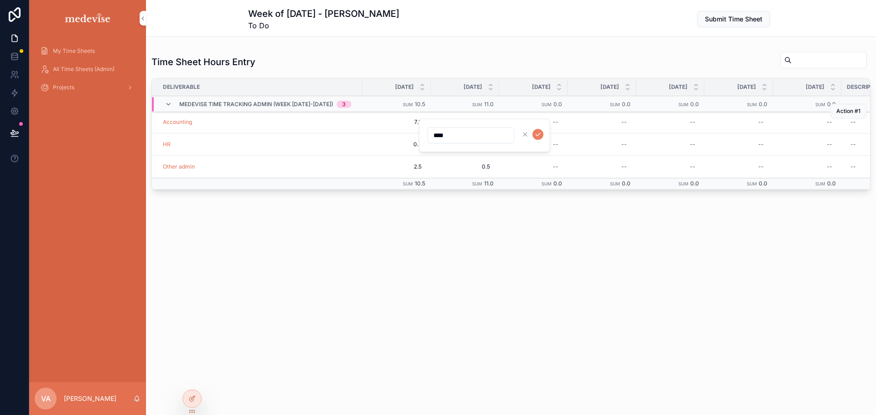 The width and height of the screenshot is (876, 415). I want to click on span: My Time Sheets, so click(74, 51).